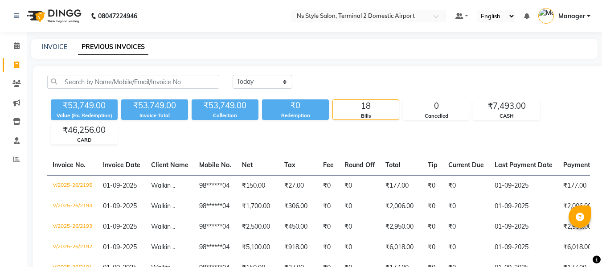 The height and width of the screenshot is (267, 602). I want to click on span: Fee, so click(328, 165).